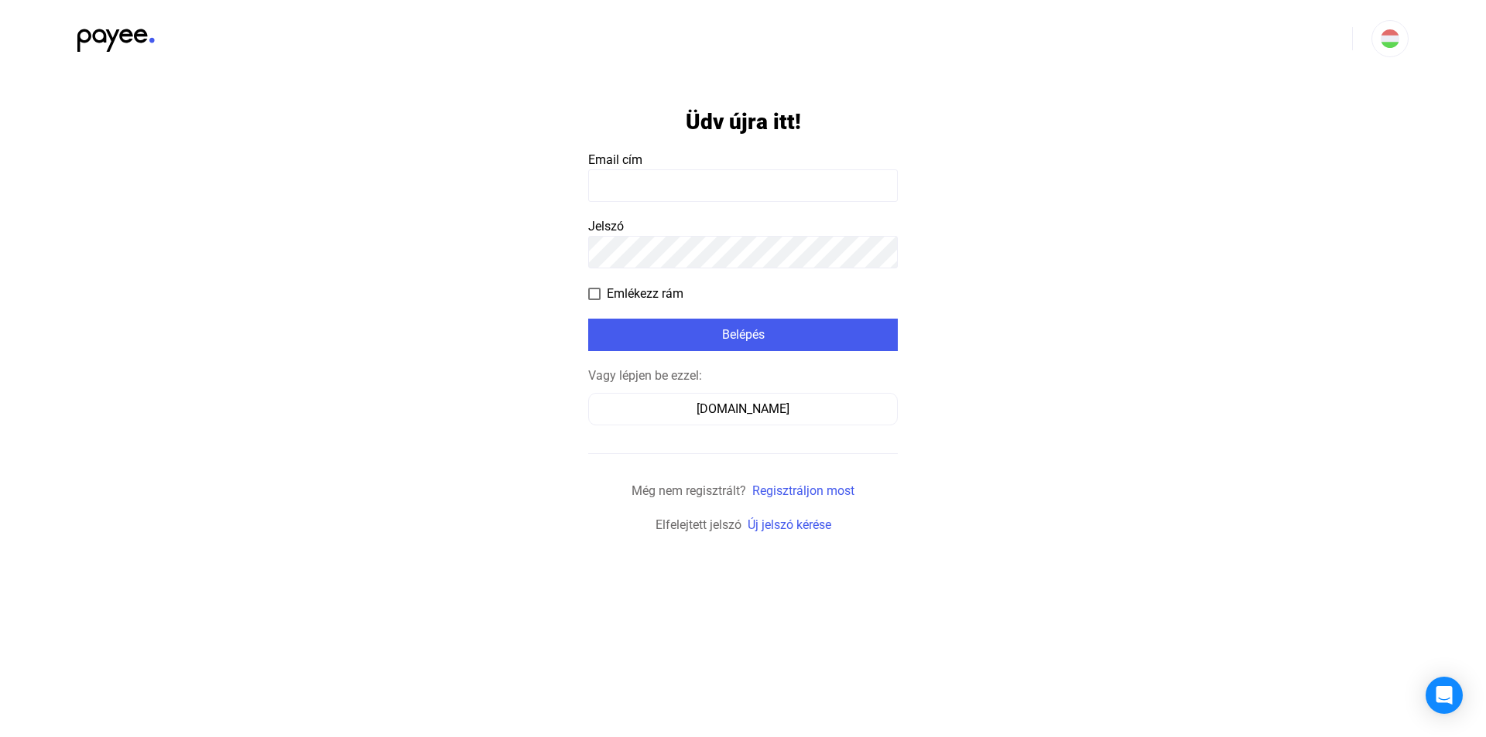 The width and height of the screenshot is (1486, 737). What do you see at coordinates (1444, 696) in the screenshot?
I see `div: Open Intercom Messenger` at bounding box center [1444, 696].